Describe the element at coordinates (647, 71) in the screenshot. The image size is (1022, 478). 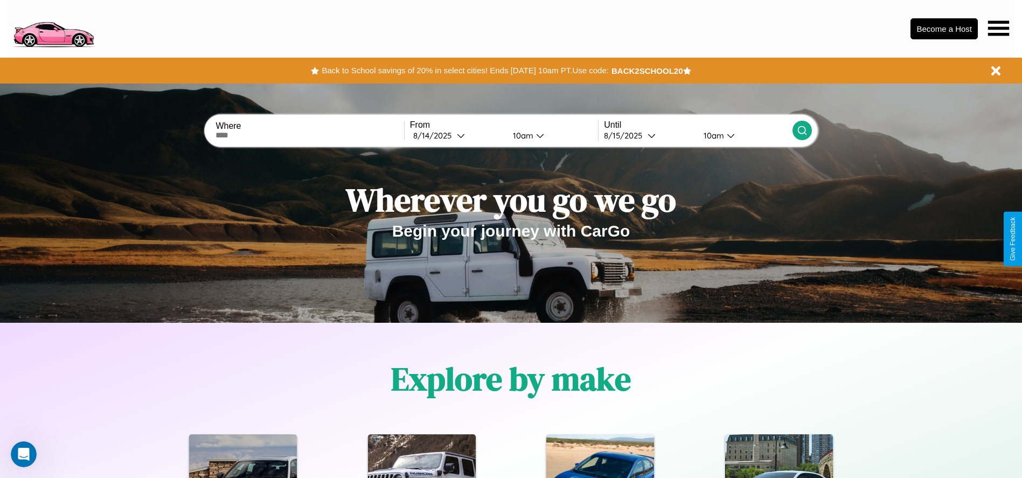
I see `b: BACK2SCHOOL20` at that location.